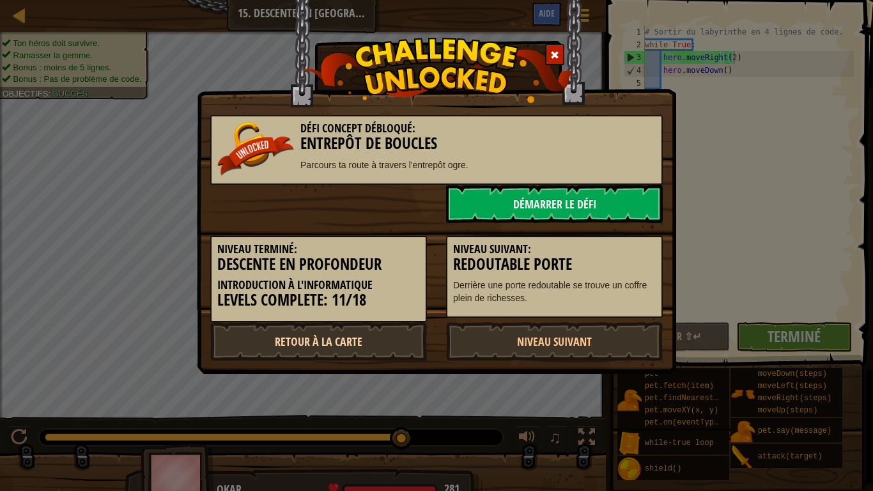 This screenshot has width=873, height=491. Describe the element at coordinates (436, 165) in the screenshot. I see `p: Parcours ta route à travers l'entrepôt ogre.` at that location.